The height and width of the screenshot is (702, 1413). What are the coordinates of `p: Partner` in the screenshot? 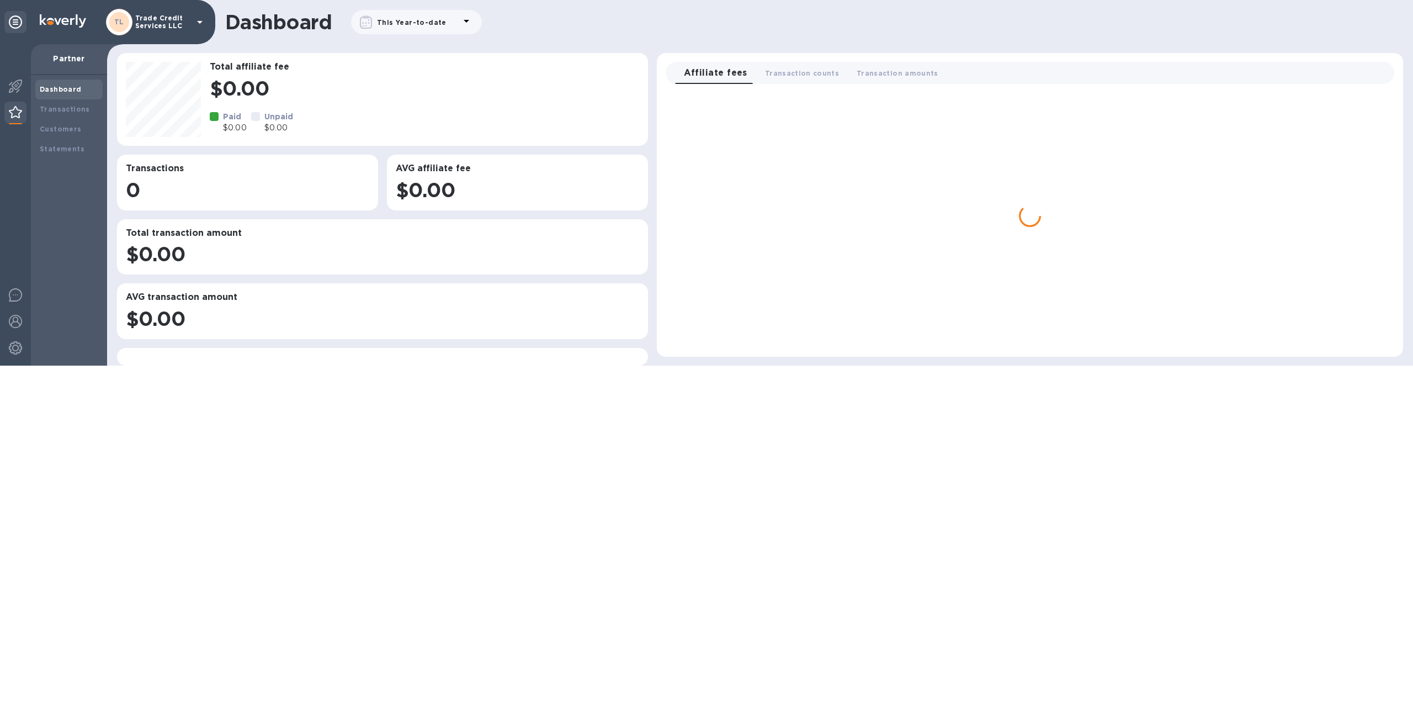 It's located at (69, 59).